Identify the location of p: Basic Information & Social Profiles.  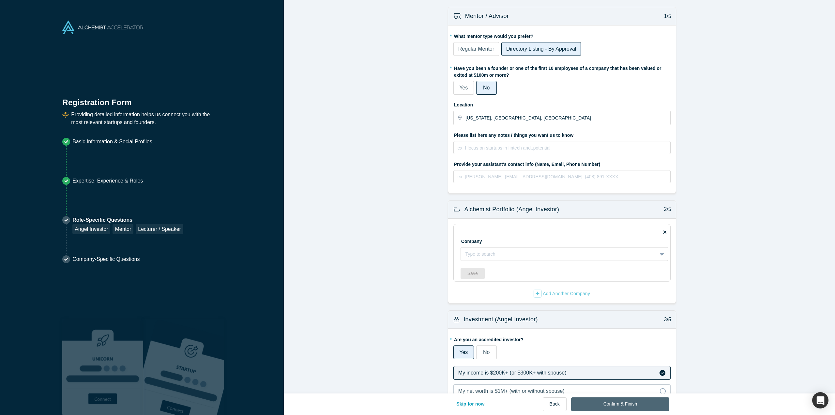
(112, 142).